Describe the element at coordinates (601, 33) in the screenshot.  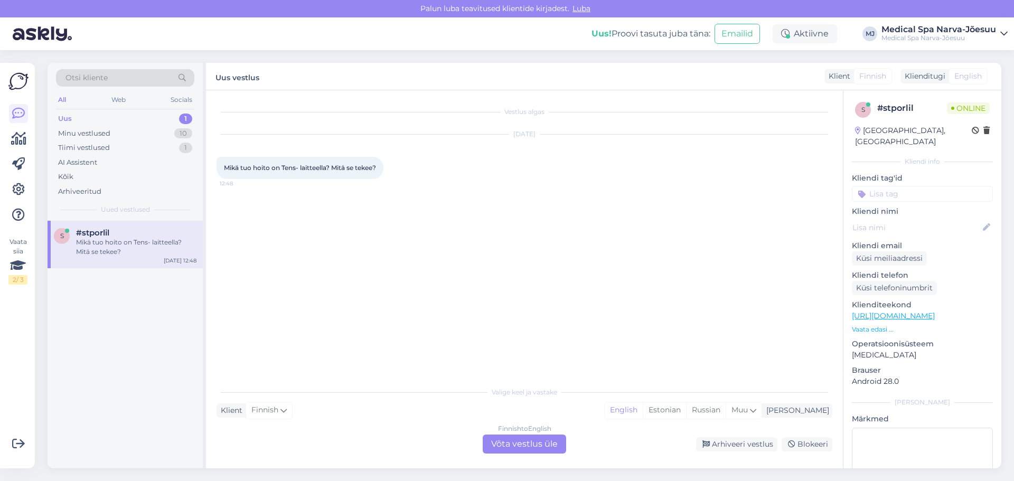
I see `b: Uus!` at that location.